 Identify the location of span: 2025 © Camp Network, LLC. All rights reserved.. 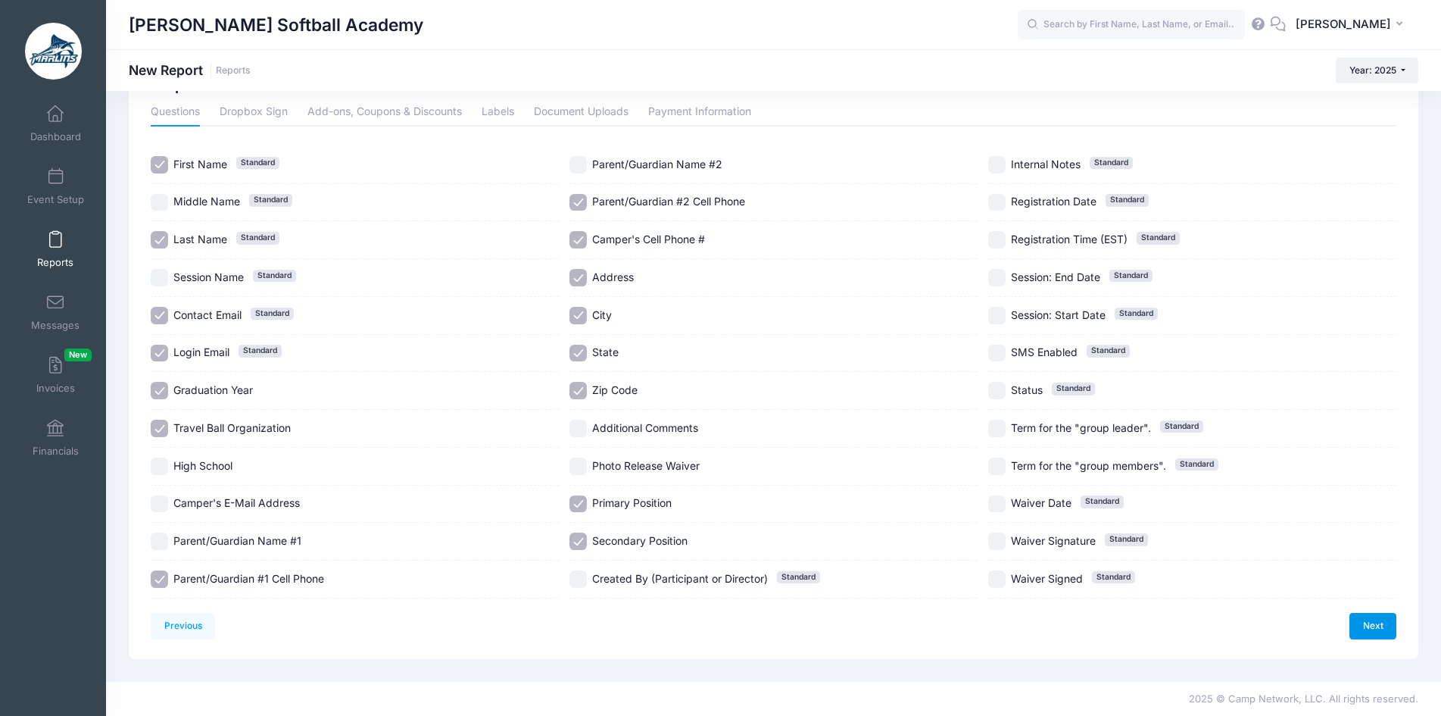
(1303, 698).